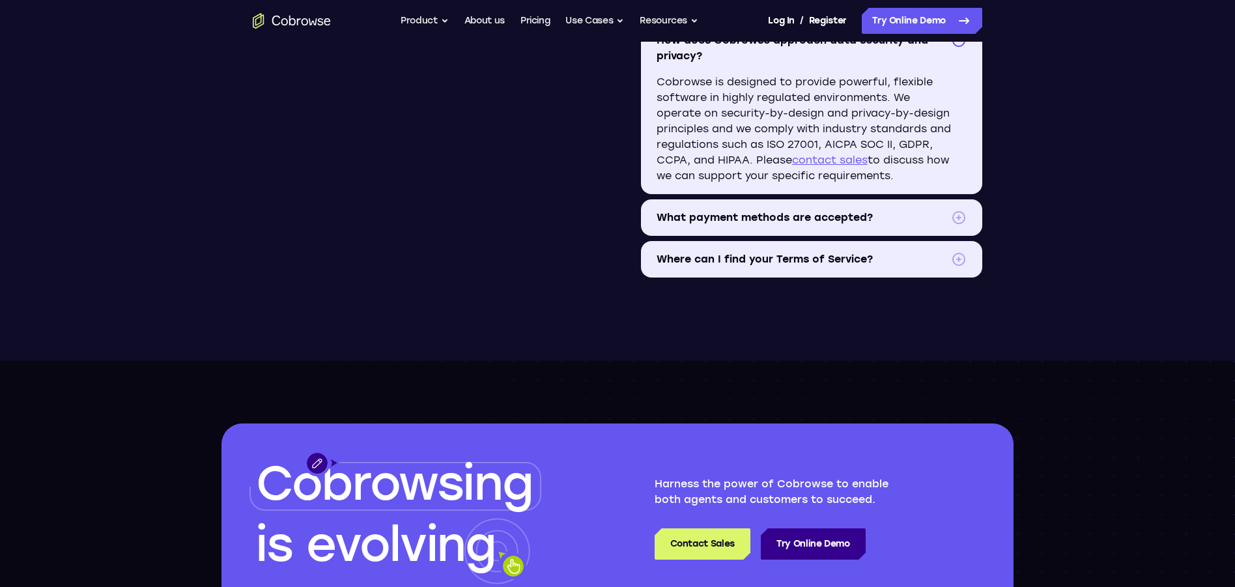  Describe the element at coordinates (830, 160) in the screenshot. I see `a: contact sales` at that location.